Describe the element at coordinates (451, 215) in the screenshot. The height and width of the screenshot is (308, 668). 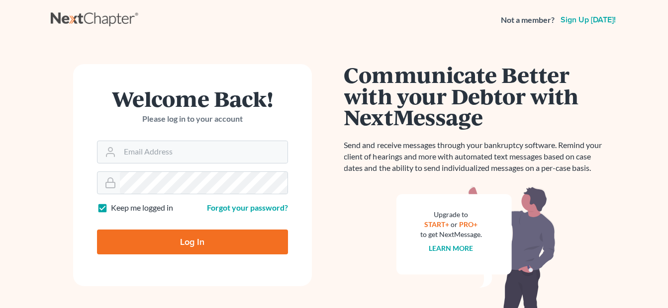
I see `div: Upgrade to` at that location.